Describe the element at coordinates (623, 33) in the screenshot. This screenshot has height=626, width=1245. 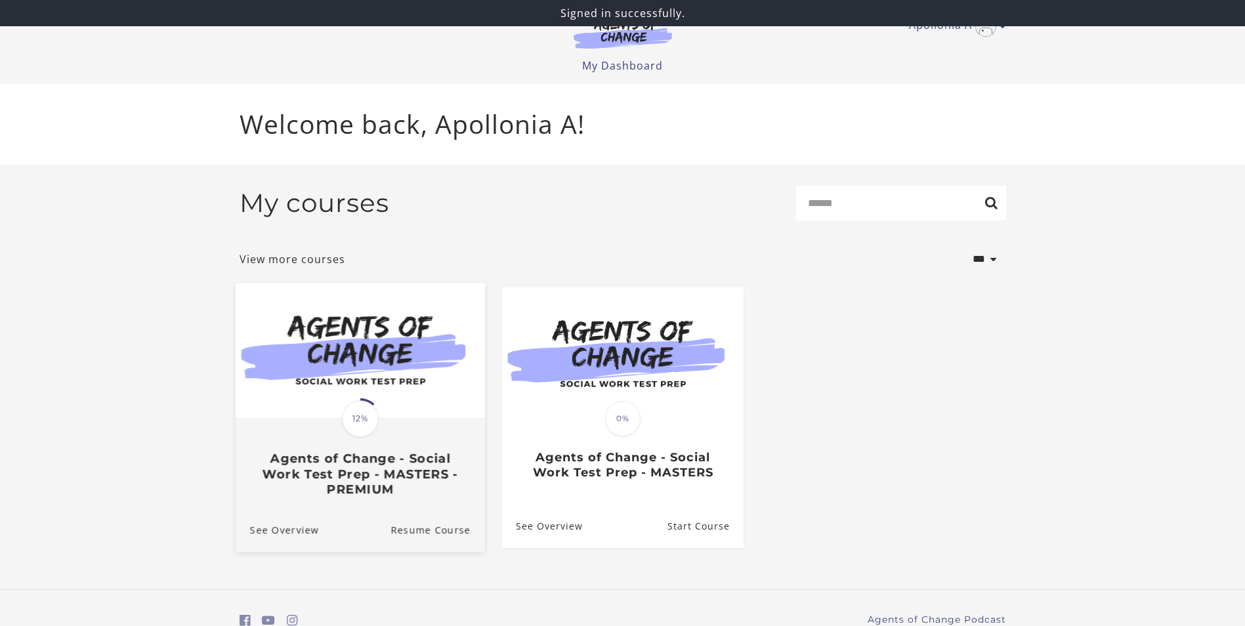
I see `img: Agents of Change Logo` at that location.